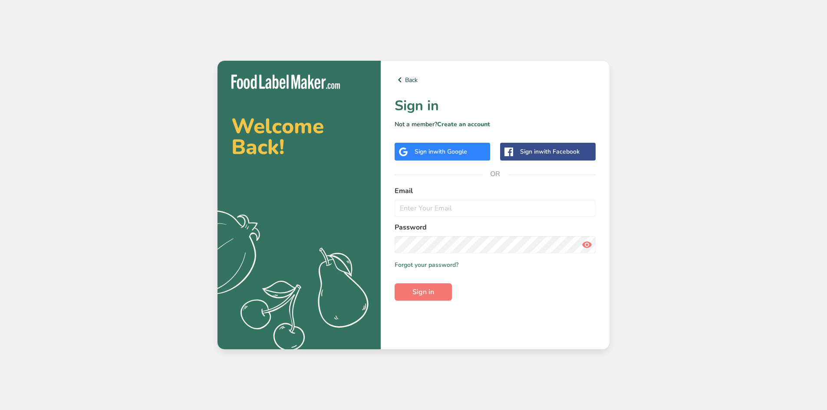  I want to click on img: Food Label Maker, so click(286, 82).